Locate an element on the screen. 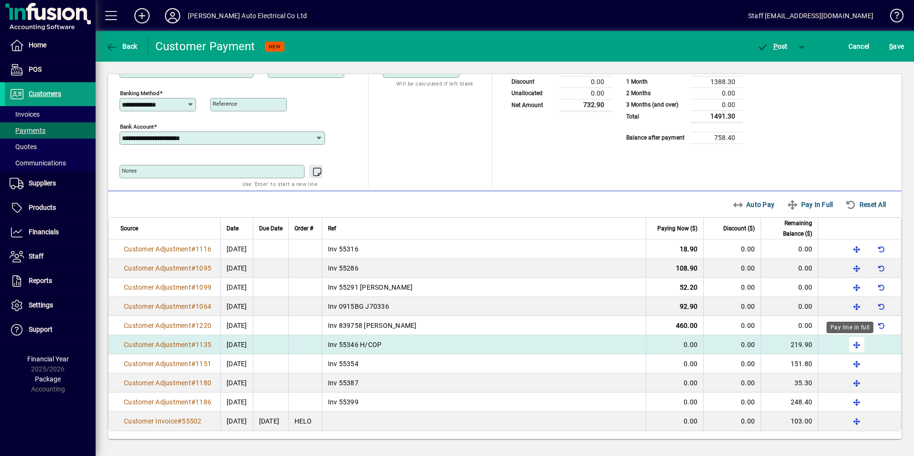 Image resolution: width=914 pixels, height=456 pixels. a: Customer Adjustment#1180 is located at coordinates (167, 383).